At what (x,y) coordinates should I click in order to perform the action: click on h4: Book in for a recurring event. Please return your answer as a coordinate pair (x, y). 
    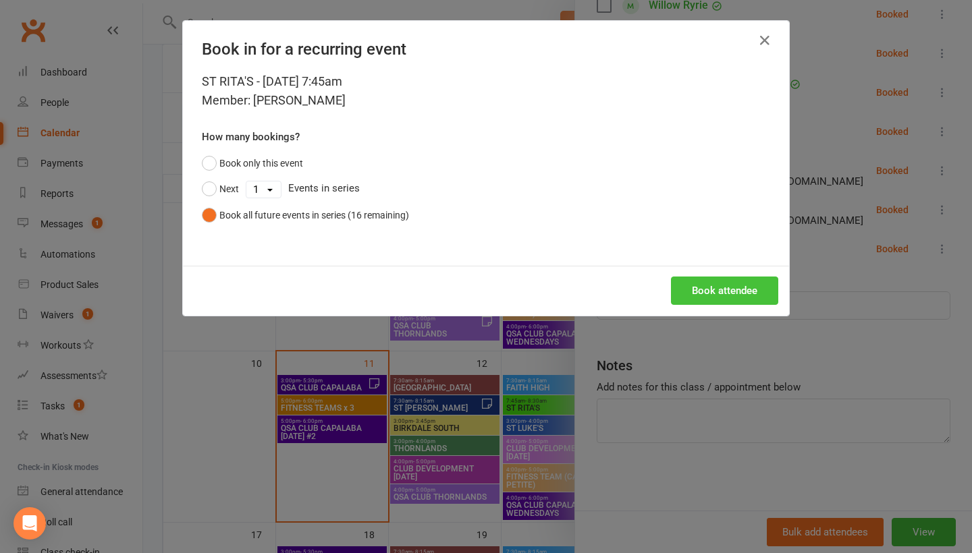
    Looking at the image, I should click on (486, 49).